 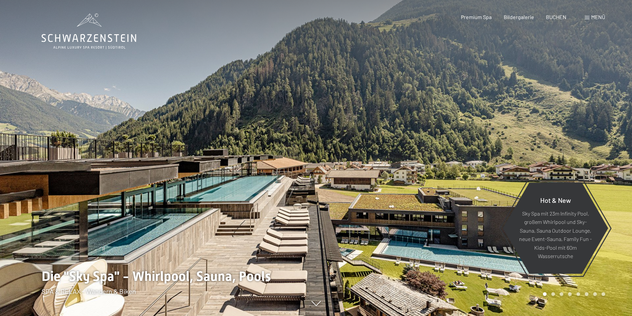 What do you see at coordinates (595, 294) in the screenshot?
I see `div: Carousel Page 7` at bounding box center [595, 294].